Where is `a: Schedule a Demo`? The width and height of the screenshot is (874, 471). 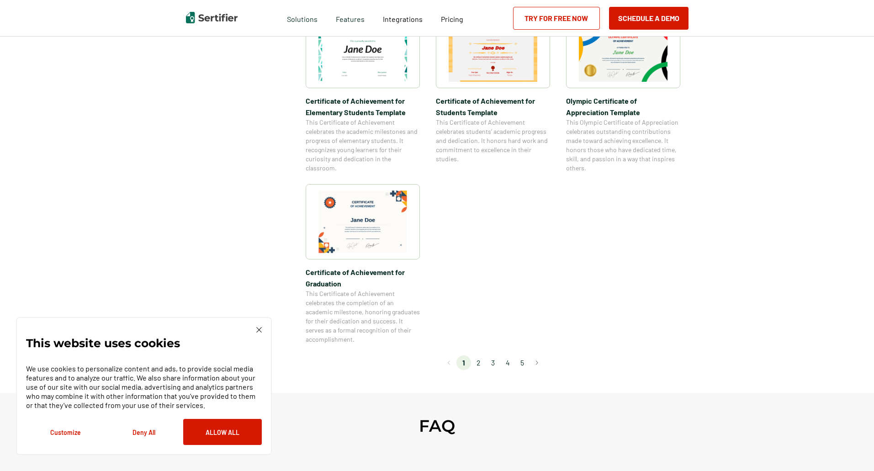
a: Schedule a Demo is located at coordinates (649, 18).